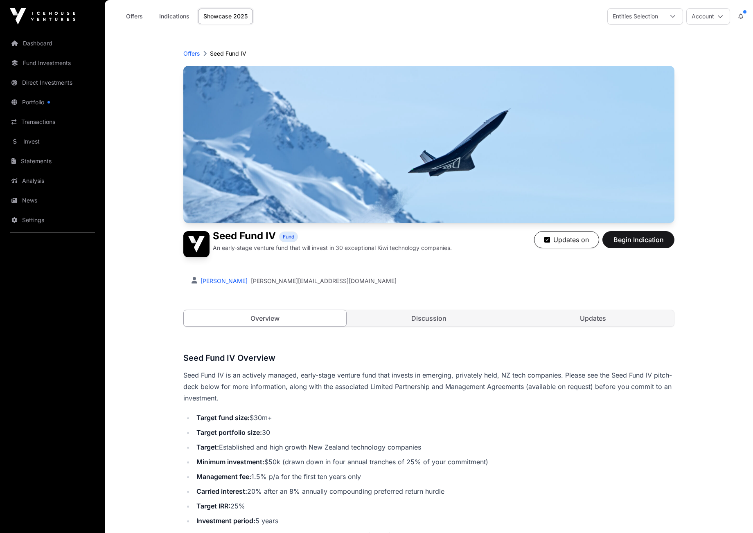 Image resolution: width=753 pixels, height=533 pixels. Describe the element at coordinates (566, 240) in the screenshot. I see `button: Updates on` at that location.